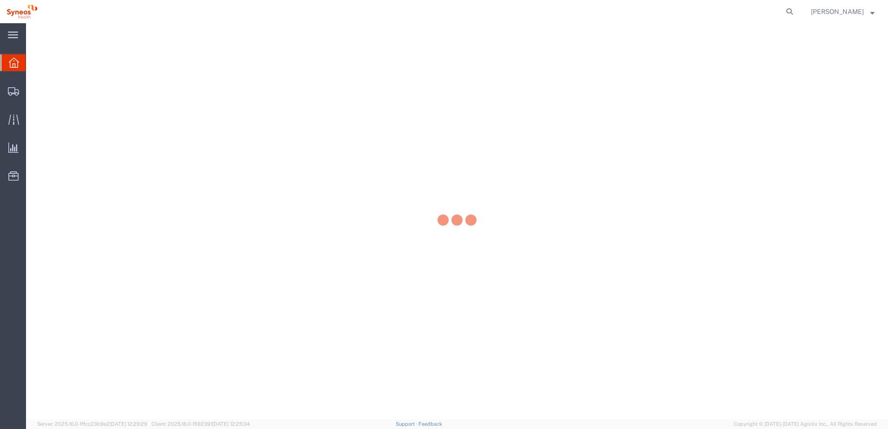 Image resolution: width=888 pixels, height=429 pixels. Describe the element at coordinates (430, 424) in the screenshot. I see `a: Feedback` at that location.